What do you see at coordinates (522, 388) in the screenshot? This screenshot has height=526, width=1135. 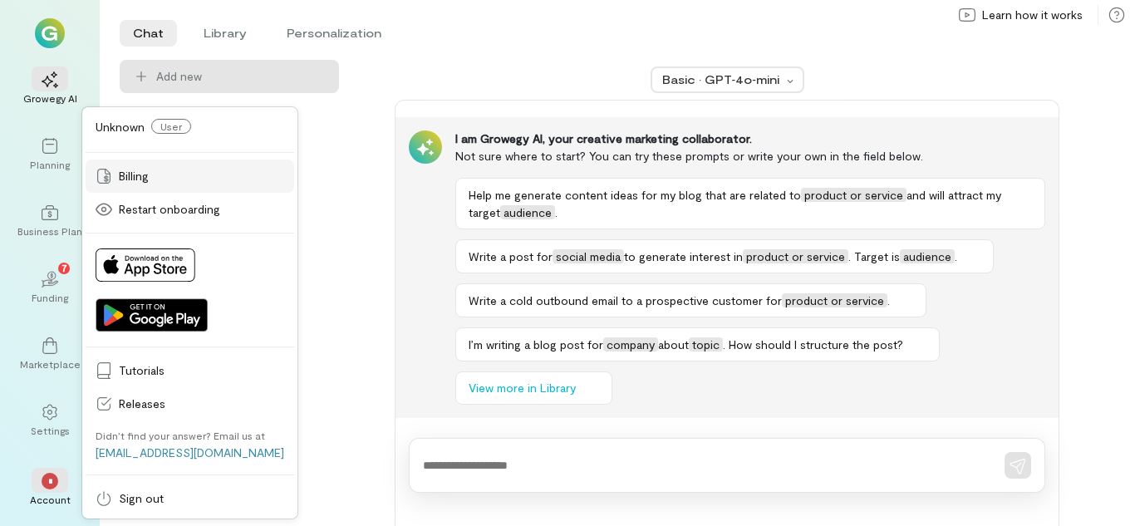 I see `span: View more in Library` at bounding box center [522, 388].